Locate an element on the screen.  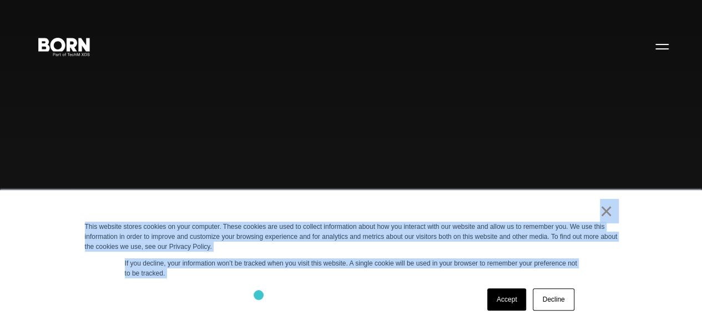
a: Accept is located at coordinates (507, 299).